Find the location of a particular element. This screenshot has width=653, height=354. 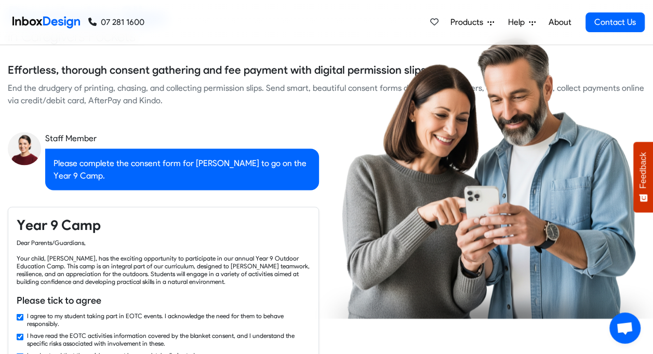

a: Help is located at coordinates (522, 22).